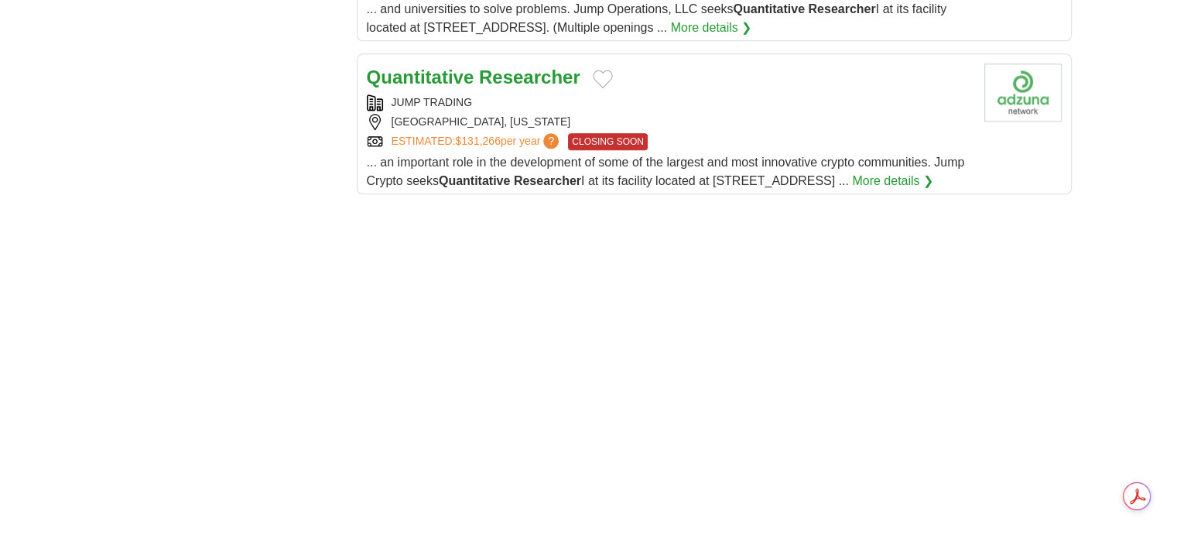 This screenshot has width=1177, height=538. What do you see at coordinates (1023, 92) in the screenshot?
I see `img: Company logo` at bounding box center [1023, 92].